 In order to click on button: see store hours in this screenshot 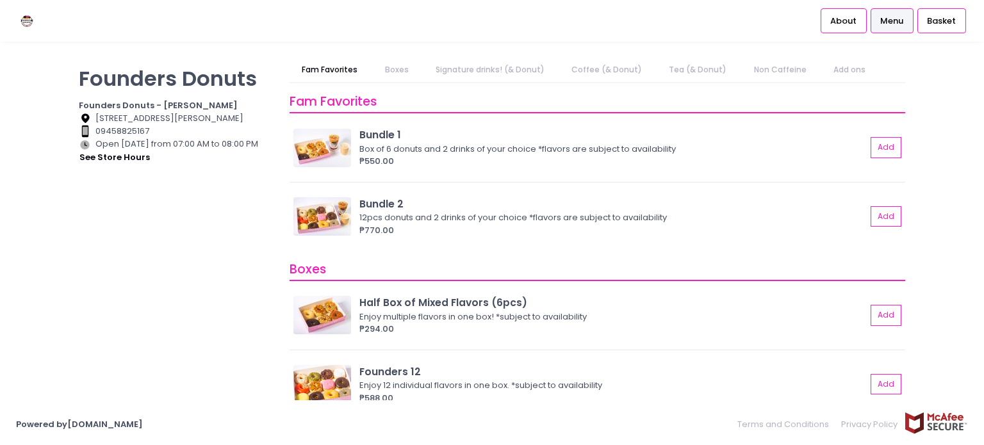, I will do `click(115, 158)`.